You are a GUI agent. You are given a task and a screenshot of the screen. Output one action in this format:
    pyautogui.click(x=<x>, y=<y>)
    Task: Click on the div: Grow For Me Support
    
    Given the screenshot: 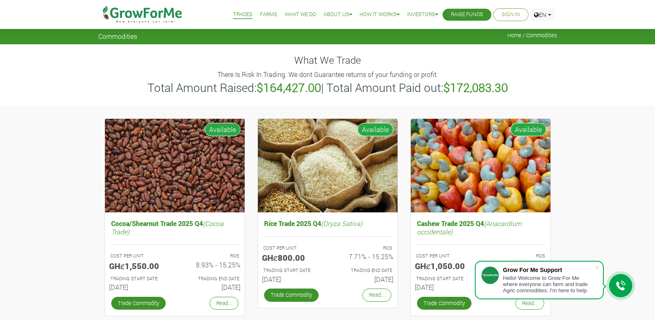 What is the action you would take?
    pyautogui.click(x=549, y=270)
    